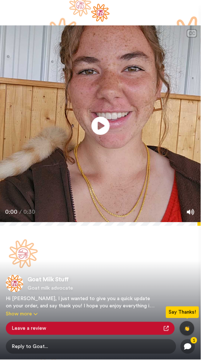  I want to click on img: Goat Milk Stuff, so click(15, 284).